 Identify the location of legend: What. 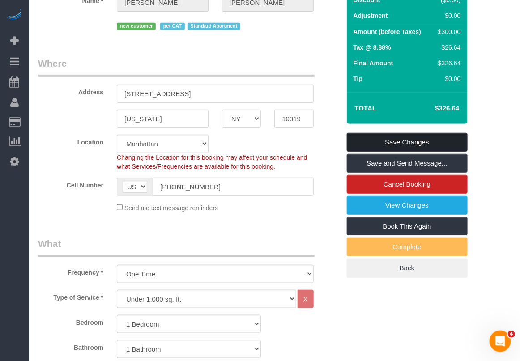
(176, 247).